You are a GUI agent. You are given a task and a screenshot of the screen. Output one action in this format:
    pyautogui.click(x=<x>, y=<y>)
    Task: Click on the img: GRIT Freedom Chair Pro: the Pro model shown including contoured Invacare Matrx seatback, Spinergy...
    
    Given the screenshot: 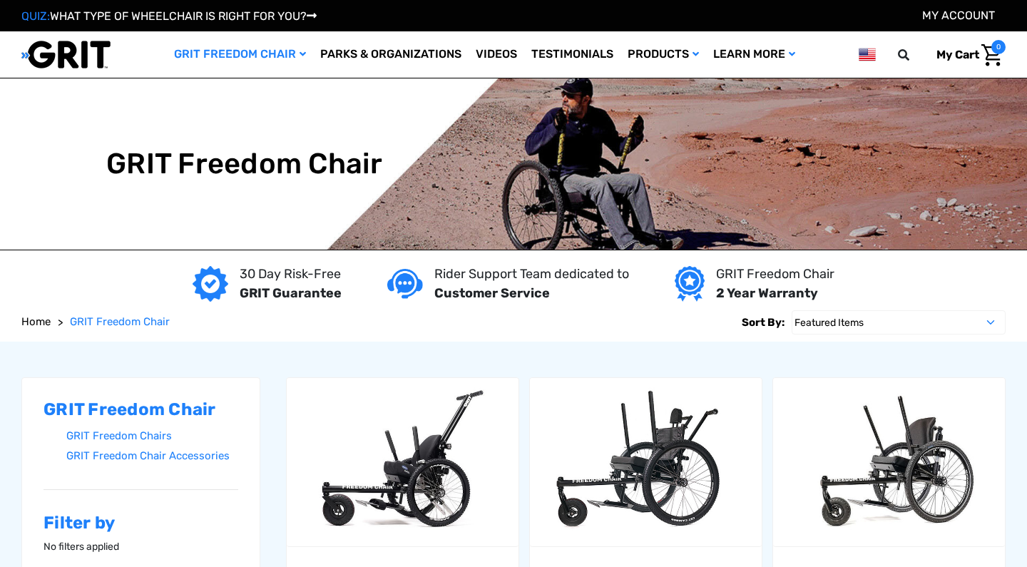 What is the action you would take?
    pyautogui.click(x=889, y=461)
    